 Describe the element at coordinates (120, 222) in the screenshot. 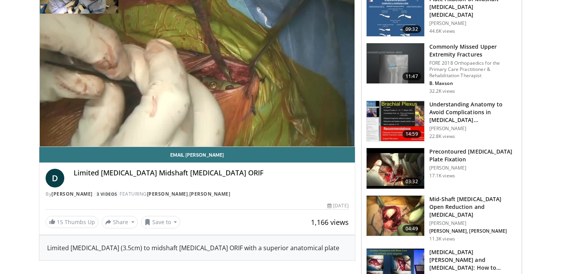

I see `button: Share` at that location.